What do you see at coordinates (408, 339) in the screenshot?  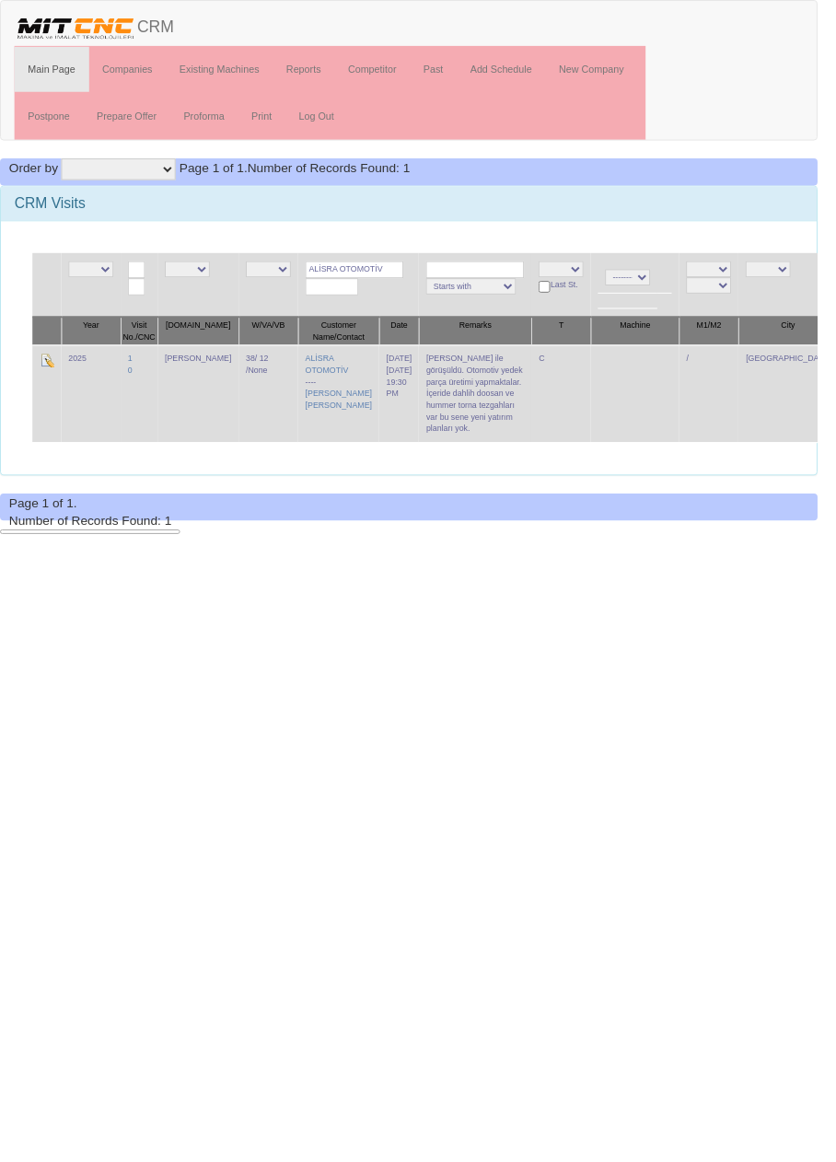 I see `th: Date` at bounding box center [408, 339].